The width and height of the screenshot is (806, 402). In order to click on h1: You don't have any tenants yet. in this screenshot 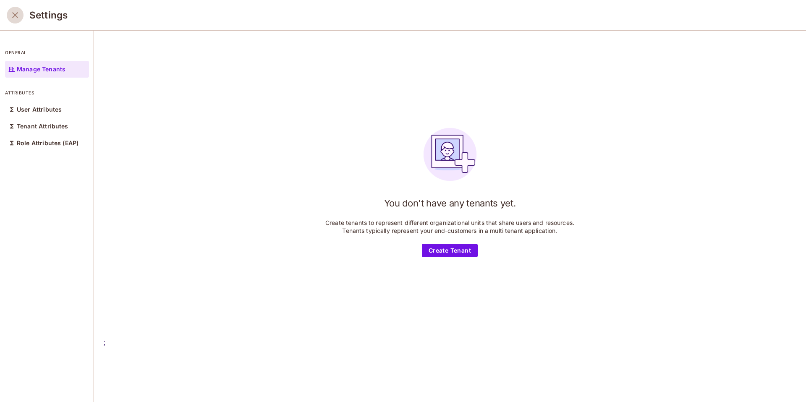, I will do `click(450, 203)`.